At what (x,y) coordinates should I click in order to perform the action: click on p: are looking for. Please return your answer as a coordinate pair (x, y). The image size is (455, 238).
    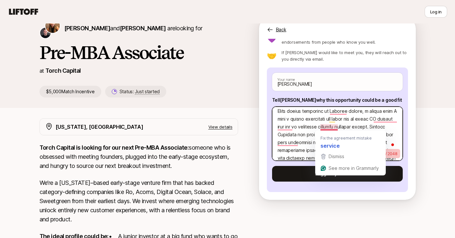
    Looking at the image, I should click on (133, 28).